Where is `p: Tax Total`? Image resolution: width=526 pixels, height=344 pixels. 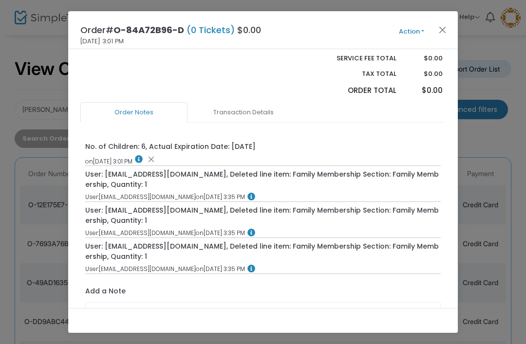
p: Tax Total is located at coordinates (355, 74).